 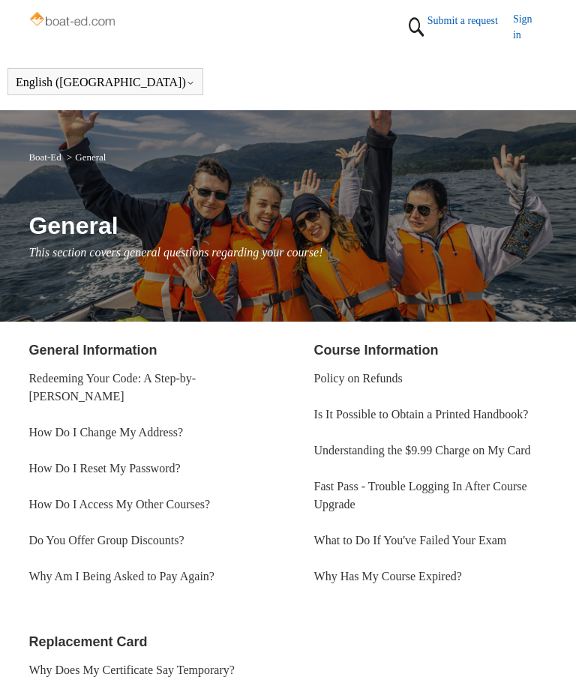 What do you see at coordinates (421, 495) in the screenshot?
I see `a: Fast Pass - Trouble Logging In After Course Upgrade` at bounding box center [421, 495].